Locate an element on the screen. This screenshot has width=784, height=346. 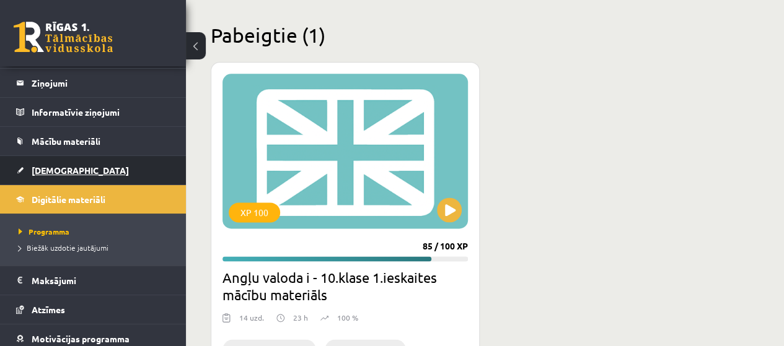
span: Atzīmes is located at coordinates (48, 310).